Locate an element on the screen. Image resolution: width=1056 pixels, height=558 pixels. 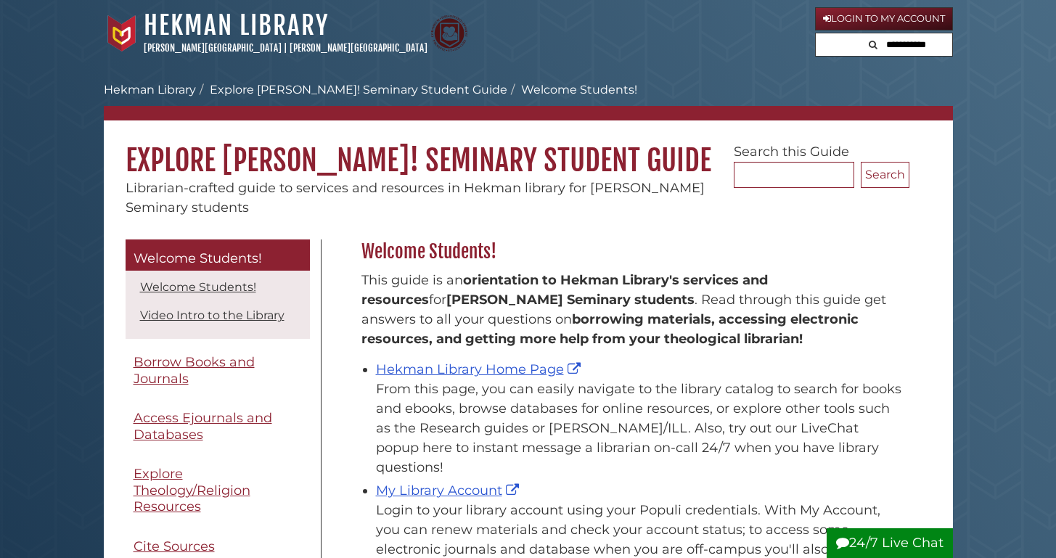
span: Access Ejournals and Databases is located at coordinates (203, 426).